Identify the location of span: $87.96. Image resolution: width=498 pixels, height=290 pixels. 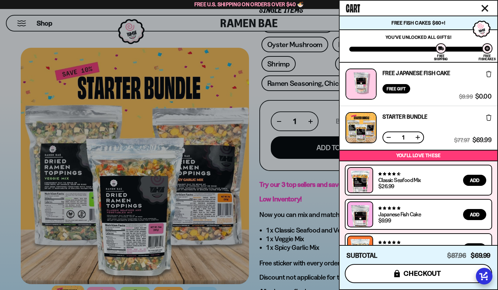
(457, 255).